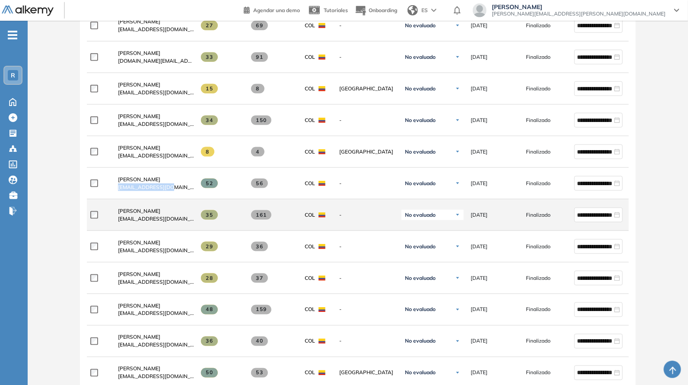  What do you see at coordinates (209, 373) in the screenshot?
I see `span: 50` at bounding box center [209, 373].